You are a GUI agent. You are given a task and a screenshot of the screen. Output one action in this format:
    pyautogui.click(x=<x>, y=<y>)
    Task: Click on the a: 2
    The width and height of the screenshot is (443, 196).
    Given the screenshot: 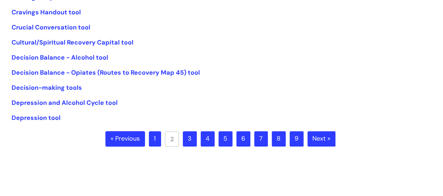 What is the action you would take?
    pyautogui.click(x=172, y=139)
    